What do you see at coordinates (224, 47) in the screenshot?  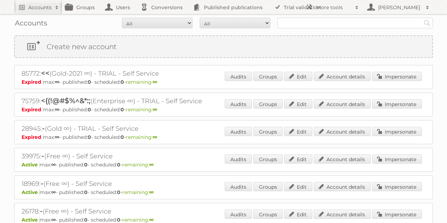 I see `a: Create new account` at bounding box center [224, 47].